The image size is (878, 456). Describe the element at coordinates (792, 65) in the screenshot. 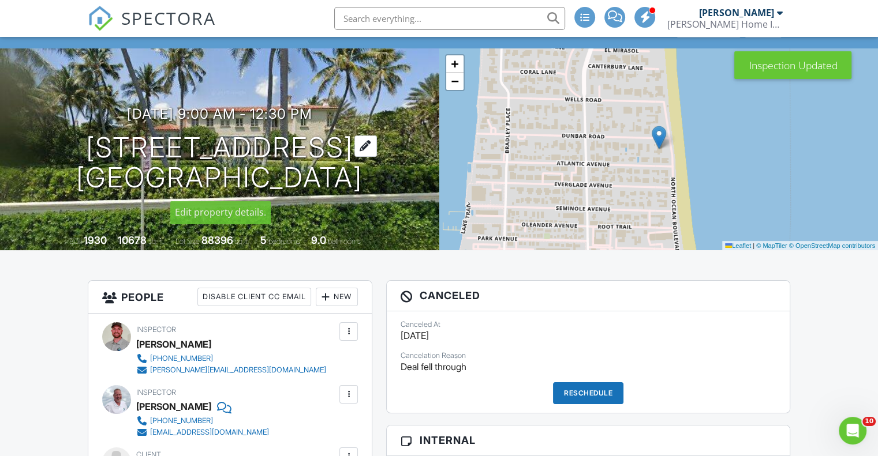

I see `div: Inspection Updated` at that location.